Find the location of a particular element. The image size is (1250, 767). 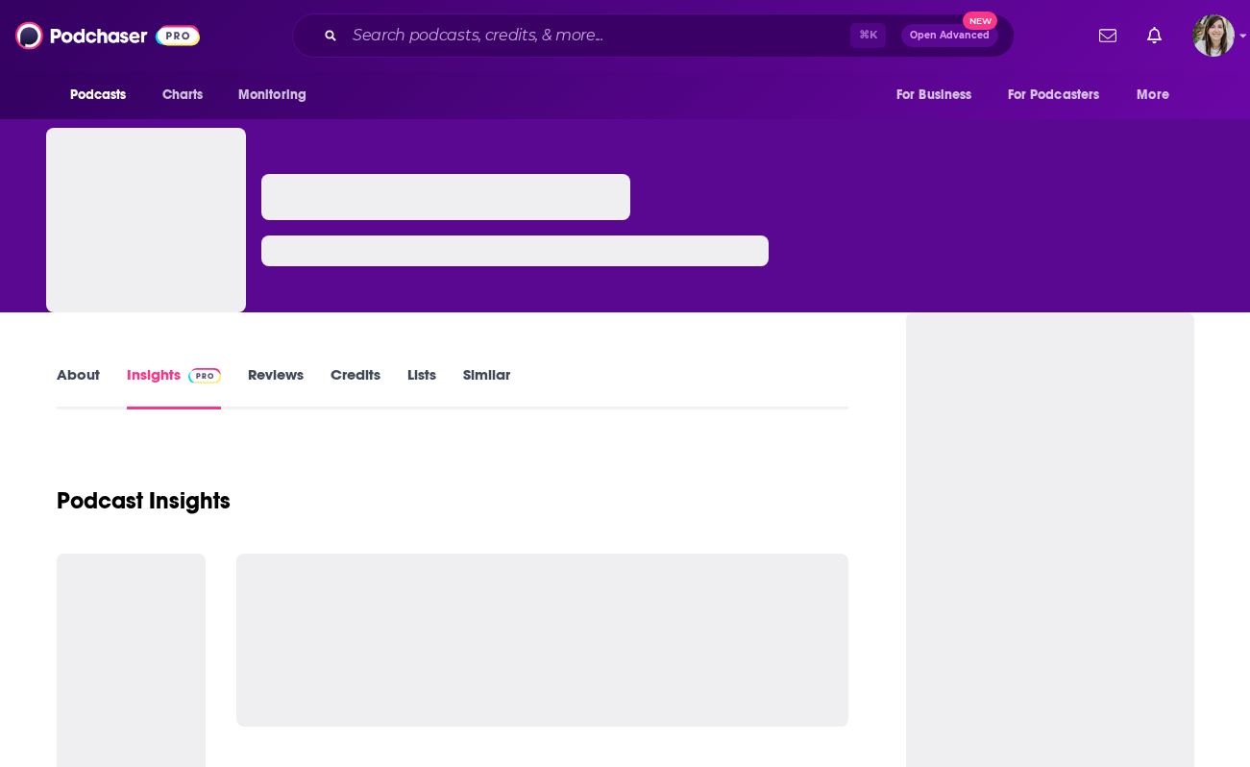

input: Search podcasts, credits, & more... is located at coordinates (598, 36).